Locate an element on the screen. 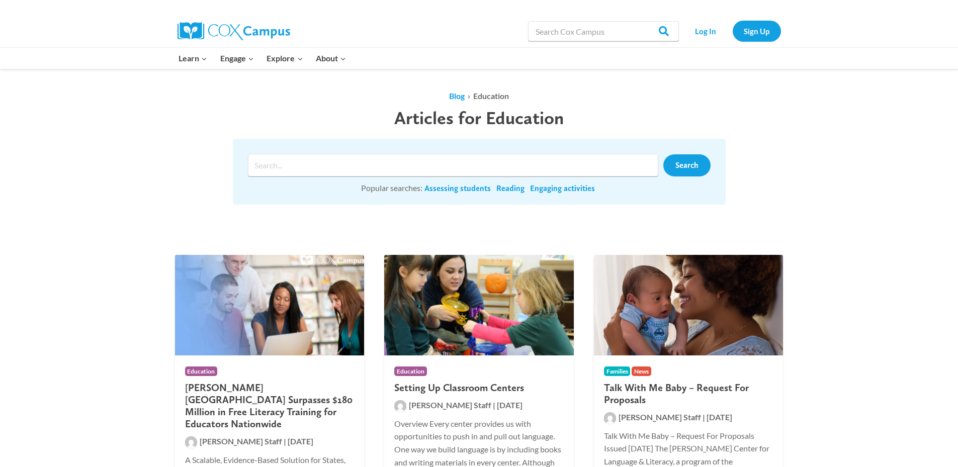 Image resolution: width=958 pixels, height=467 pixels. span: About is located at coordinates (331, 58).